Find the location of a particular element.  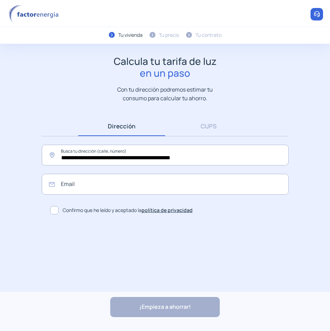

p: Con tu dirección podremos estimar tu consumo para calcular tu ahorro. is located at coordinates (165, 94).